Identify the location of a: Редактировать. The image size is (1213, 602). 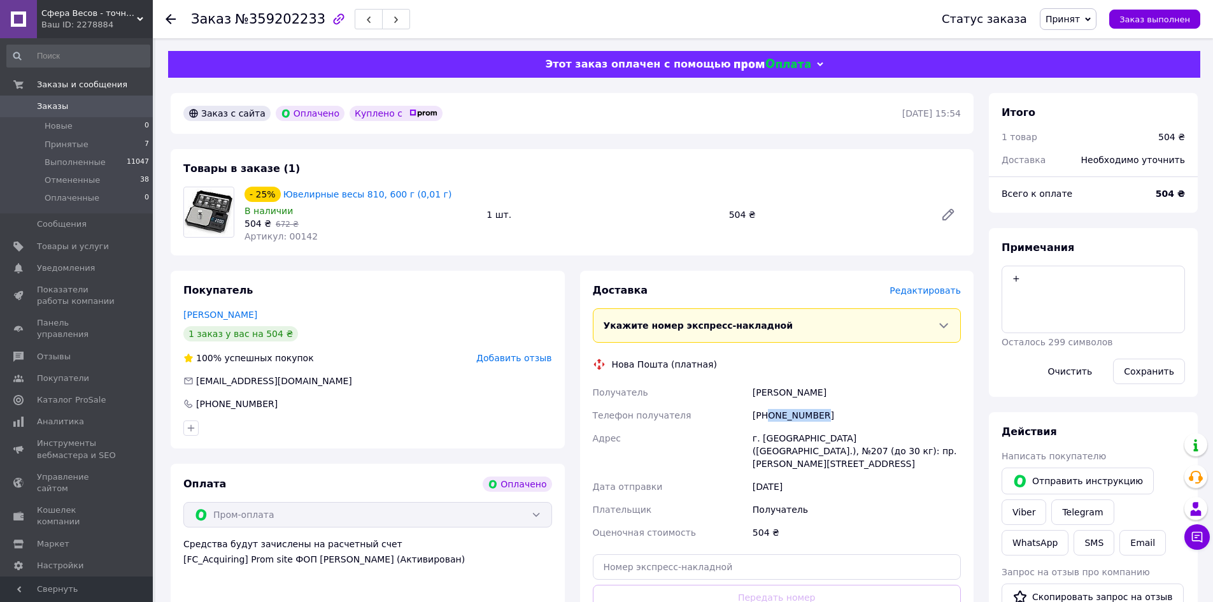
(948, 215).